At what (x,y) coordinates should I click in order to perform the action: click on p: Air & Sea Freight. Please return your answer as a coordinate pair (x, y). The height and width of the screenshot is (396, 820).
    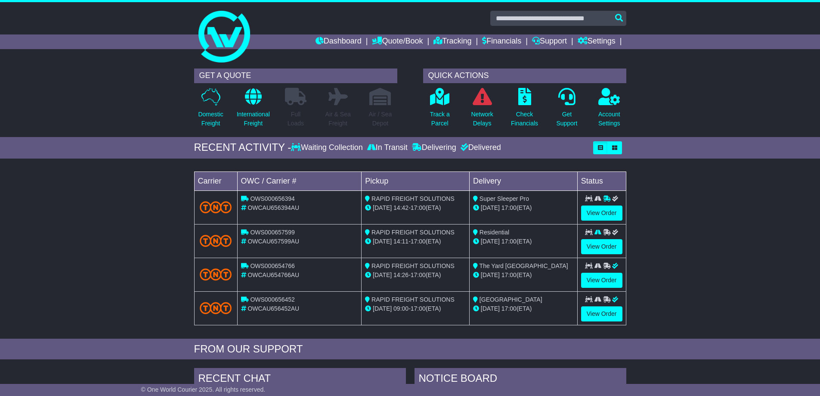
    Looking at the image, I should click on (338, 119).